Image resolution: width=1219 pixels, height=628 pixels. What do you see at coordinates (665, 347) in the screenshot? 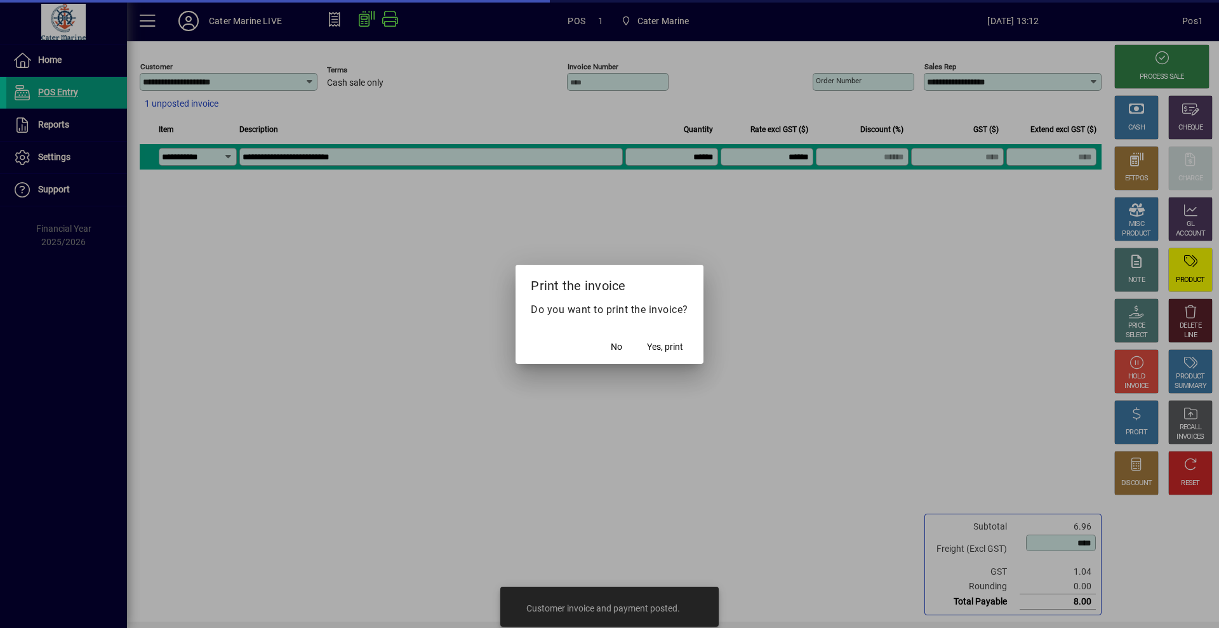
I see `button: Yes, print` at bounding box center [665, 347].